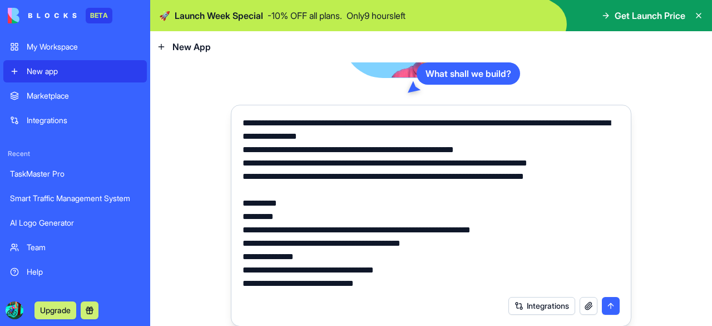 The width and height of the screenshot is (712, 326). I want to click on a: BETA, so click(60, 16).